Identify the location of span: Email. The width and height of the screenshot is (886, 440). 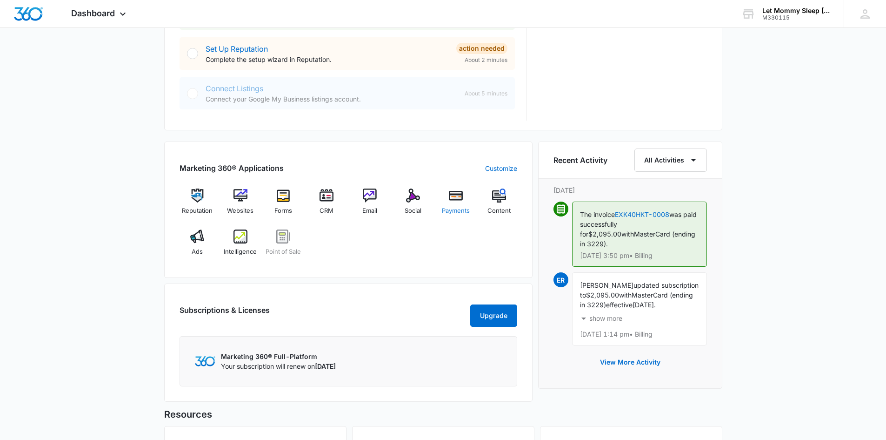
(370, 211).